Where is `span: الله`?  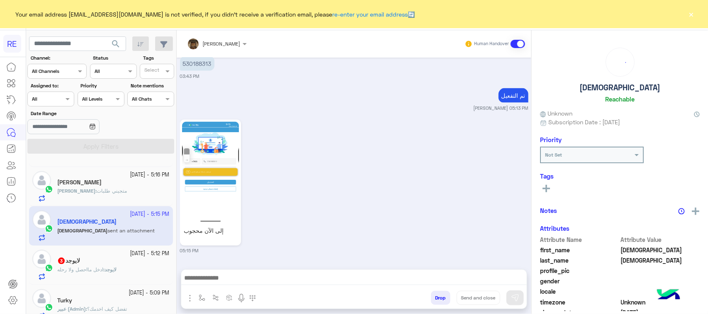 span: الله is located at coordinates (660, 260).